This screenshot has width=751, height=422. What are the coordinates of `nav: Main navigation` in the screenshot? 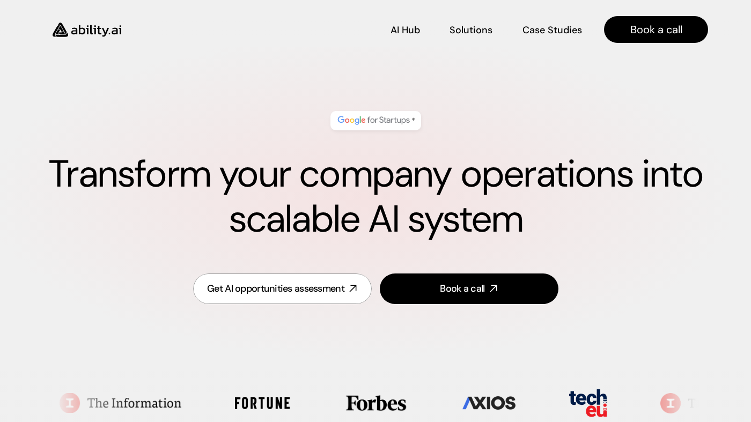 It's located at (422, 30).